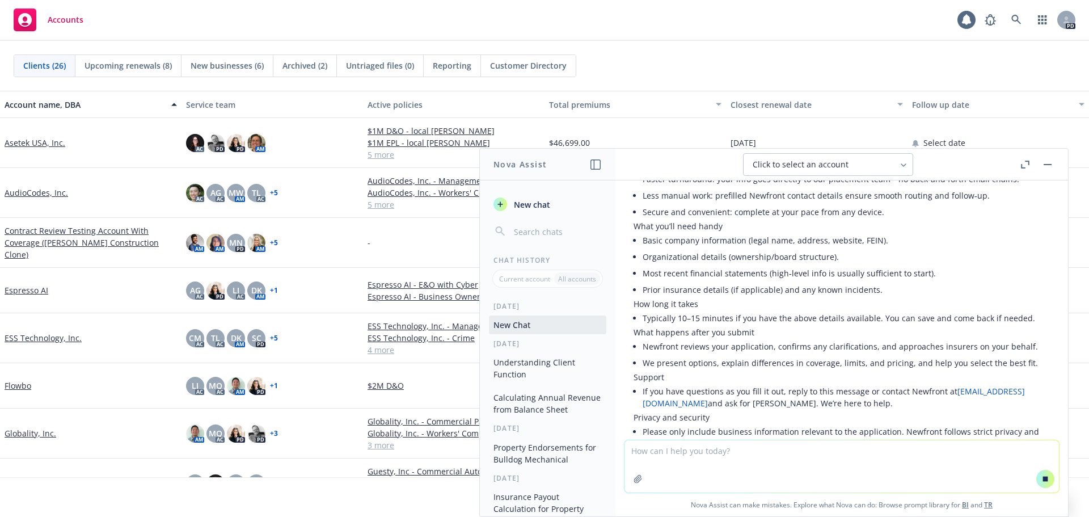 The height and width of the screenshot is (517, 1089). What do you see at coordinates (810, 104) in the screenshot?
I see `div: Closest renewal date` at bounding box center [810, 104].